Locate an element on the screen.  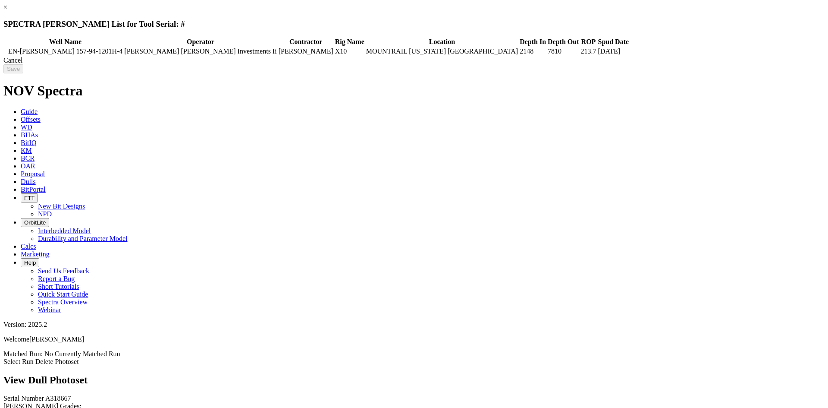
span: BCR is located at coordinates (28, 158).